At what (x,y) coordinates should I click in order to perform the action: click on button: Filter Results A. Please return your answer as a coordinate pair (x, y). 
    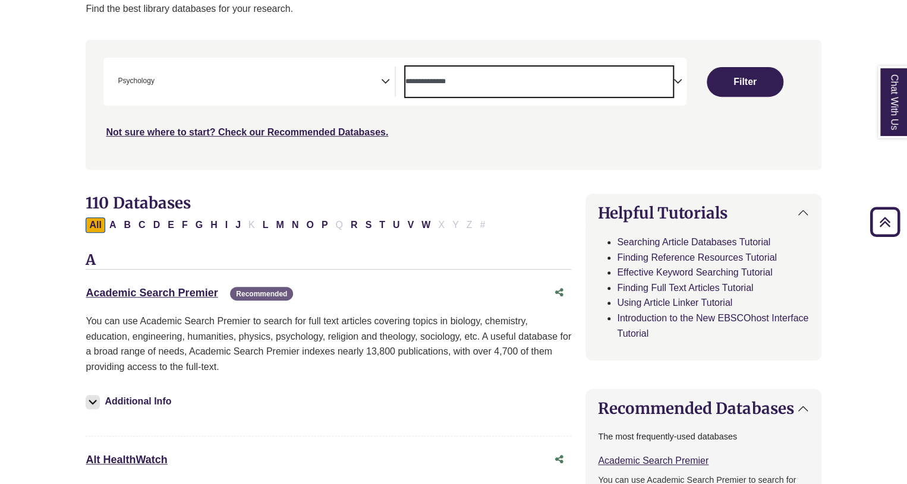
    Looking at the image, I should click on (113, 225).